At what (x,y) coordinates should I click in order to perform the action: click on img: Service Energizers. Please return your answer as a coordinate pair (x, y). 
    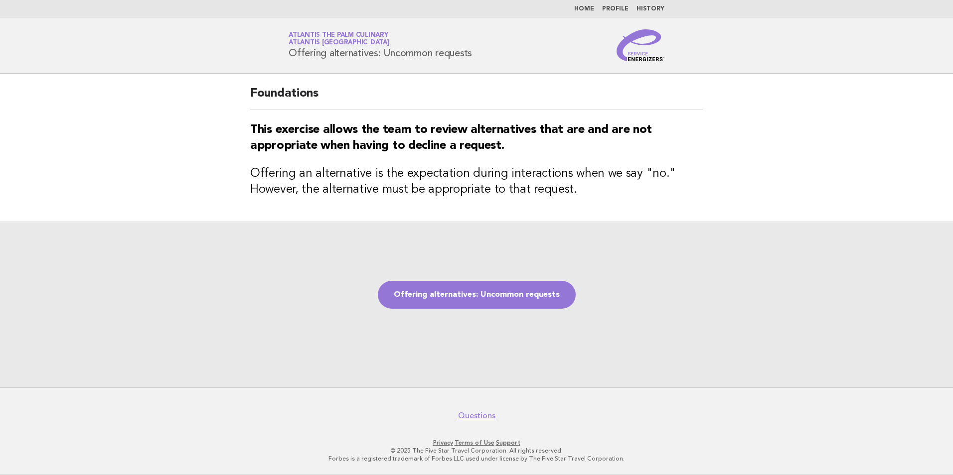
    Looking at the image, I should click on (640, 45).